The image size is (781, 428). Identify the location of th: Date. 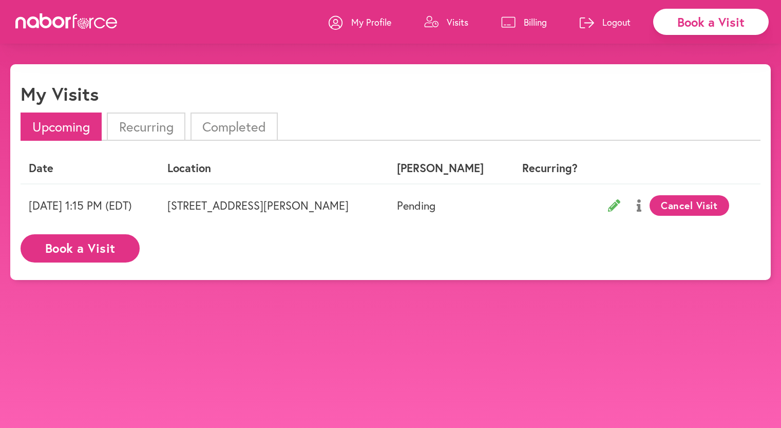
(90, 168).